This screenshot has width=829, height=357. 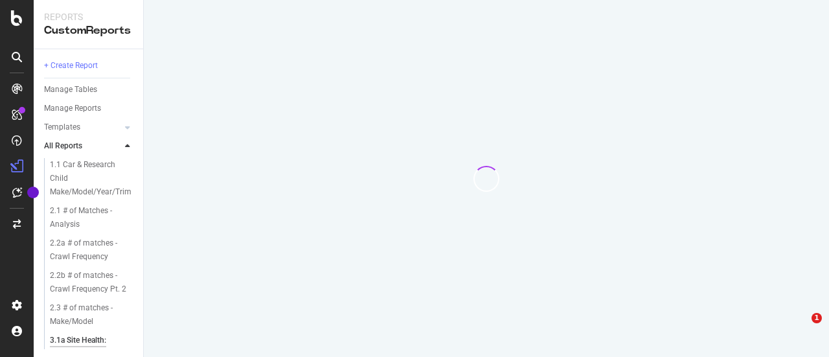 I want to click on div: Templates, so click(x=62, y=127).